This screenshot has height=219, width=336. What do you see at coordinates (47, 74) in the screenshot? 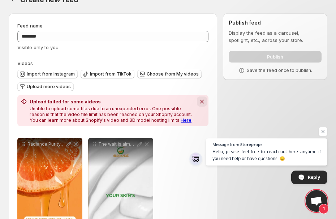
I see `button: Import from Instagram` at bounding box center [47, 74].